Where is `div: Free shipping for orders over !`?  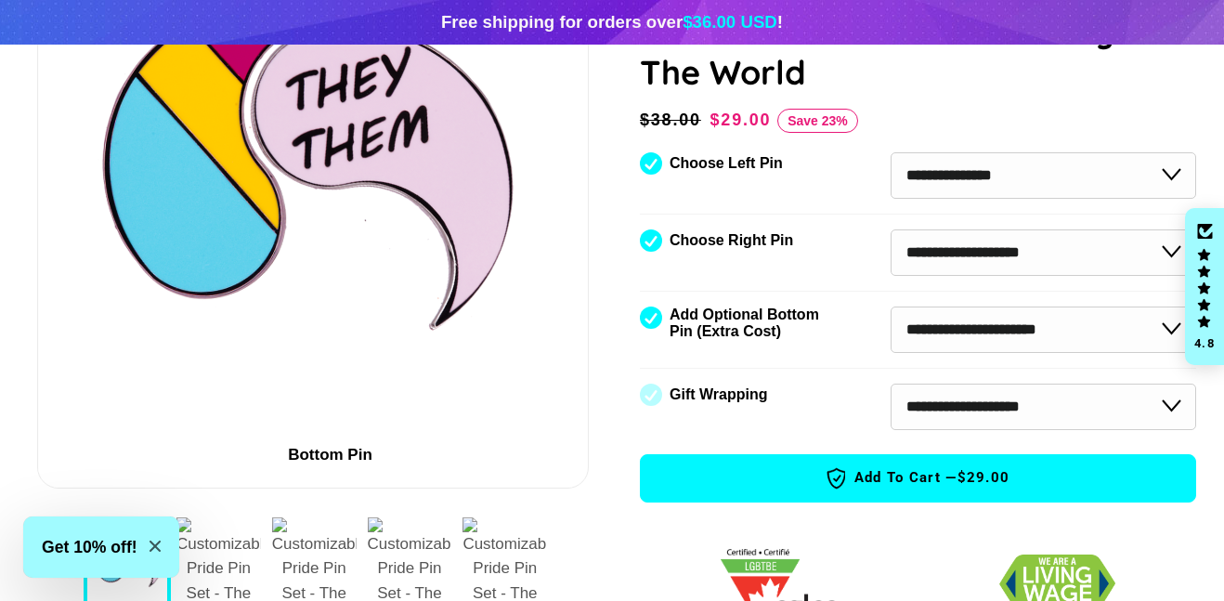 div: Free shipping for orders over ! is located at coordinates (612, 22).